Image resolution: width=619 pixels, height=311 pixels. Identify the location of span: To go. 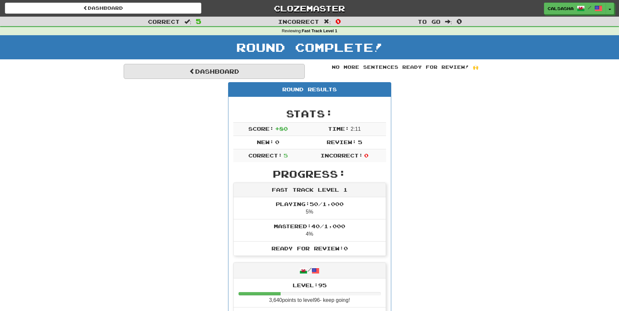
(429, 22).